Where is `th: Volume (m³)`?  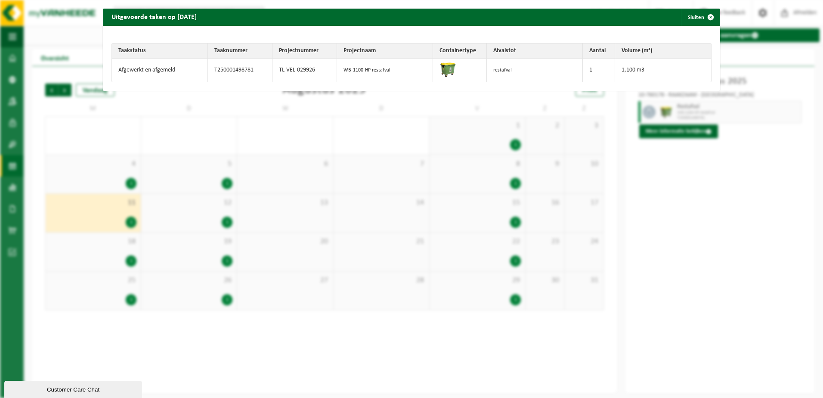 th: Volume (m³) is located at coordinates (663, 51).